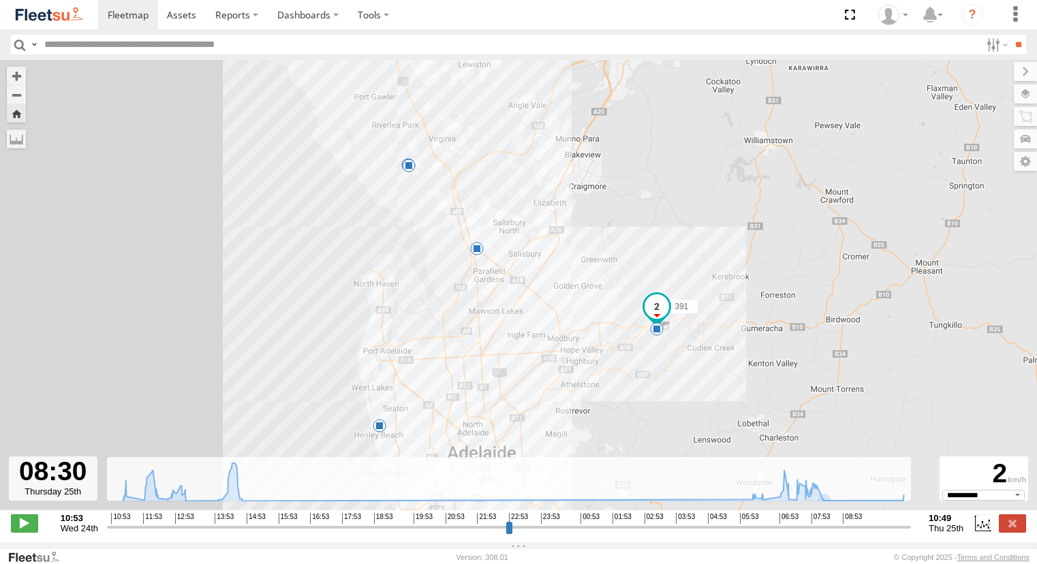  What do you see at coordinates (961, 557) in the screenshot?
I see `div: © Copyright 2025 -` at bounding box center [961, 557].